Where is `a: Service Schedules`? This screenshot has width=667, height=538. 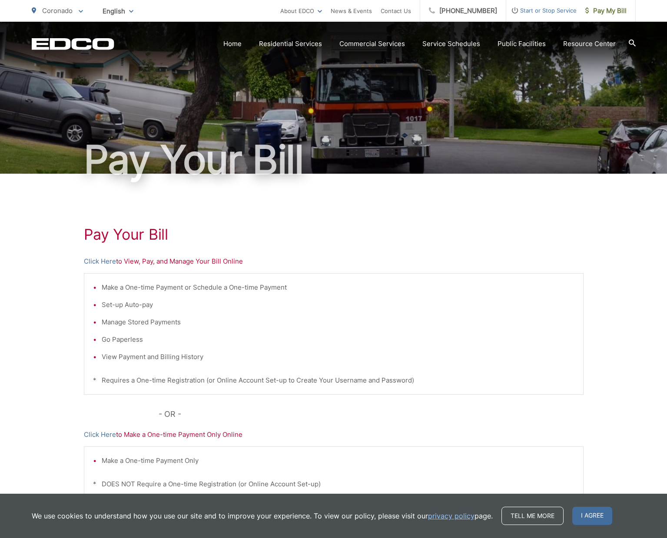
a: Service Schedules is located at coordinates (451, 44).